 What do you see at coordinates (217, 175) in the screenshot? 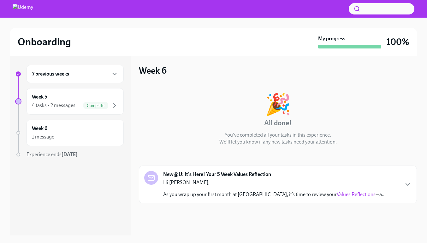
I see `strong: New@U: It's Here! Your 5 Week Values Reflection` at bounding box center [217, 175].